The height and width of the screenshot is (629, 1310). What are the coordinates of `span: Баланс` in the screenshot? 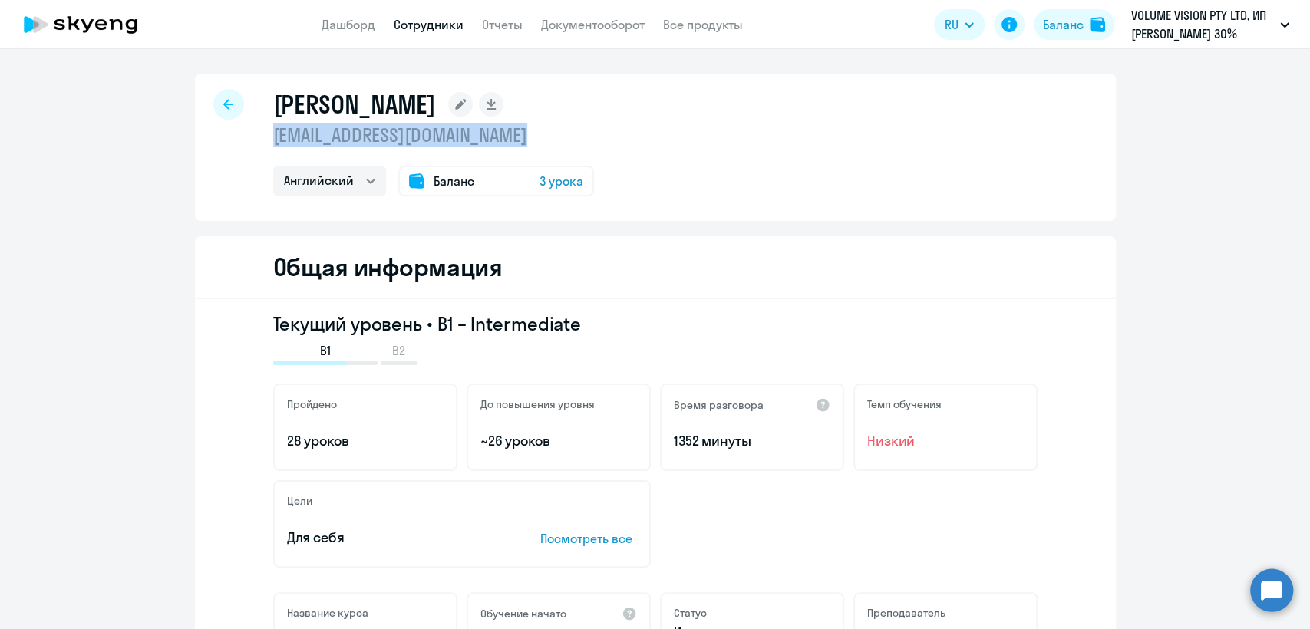 It's located at (454, 181).